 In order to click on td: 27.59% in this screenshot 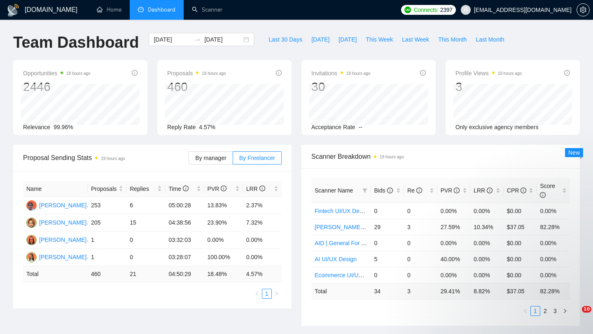, I will do `click(454, 227)`.